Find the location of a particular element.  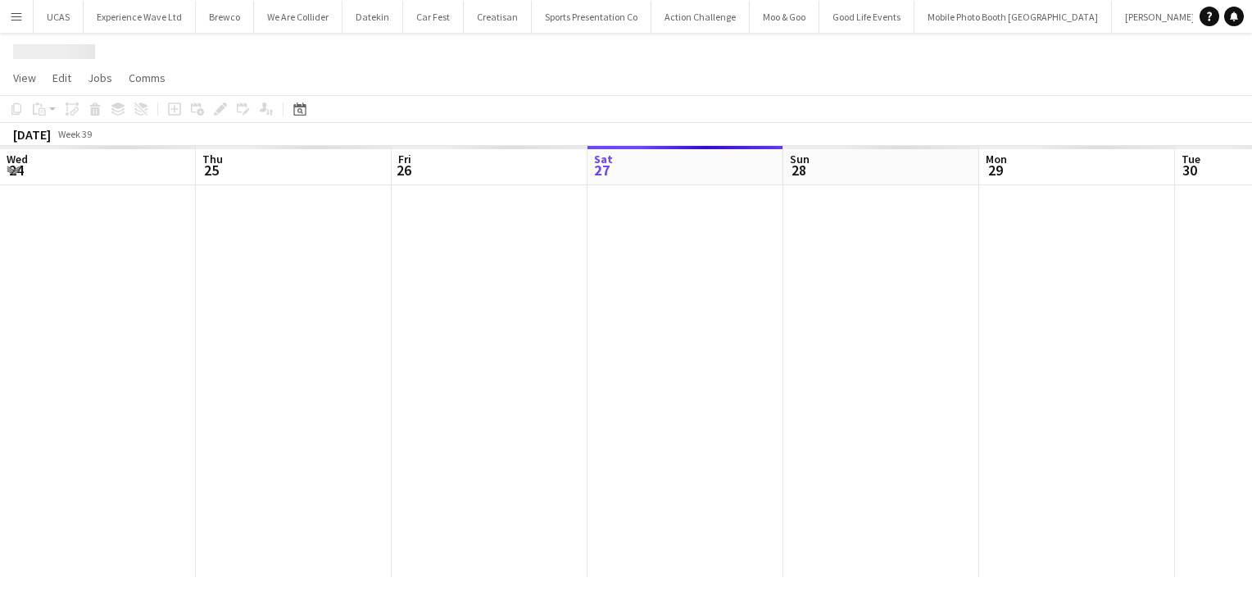

span: Tue is located at coordinates (1190, 159).